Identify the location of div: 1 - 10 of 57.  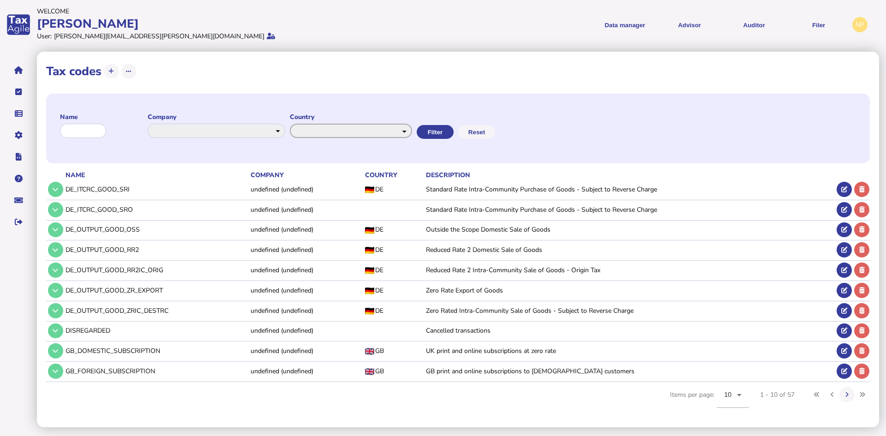
(777, 395).